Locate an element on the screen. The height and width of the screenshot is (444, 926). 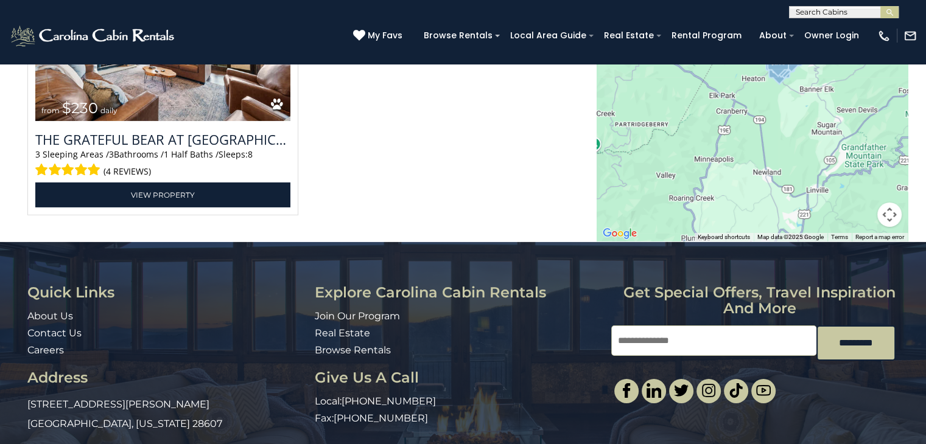
div: $215 is located at coordinates (779, 66).